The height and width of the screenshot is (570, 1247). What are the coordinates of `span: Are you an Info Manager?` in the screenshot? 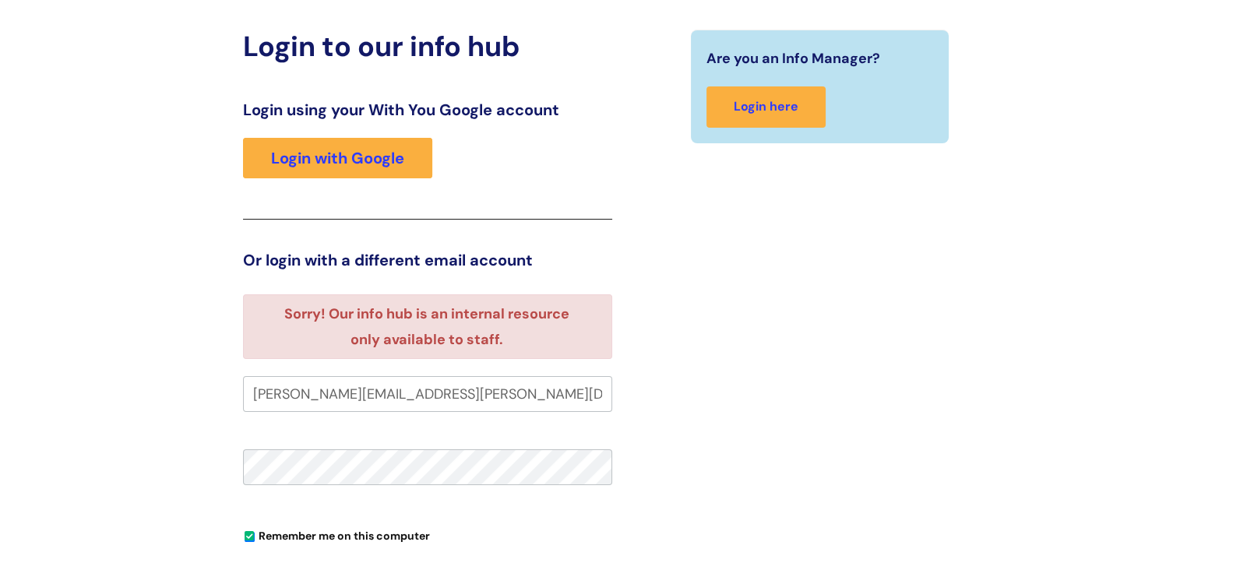 It's located at (793, 58).